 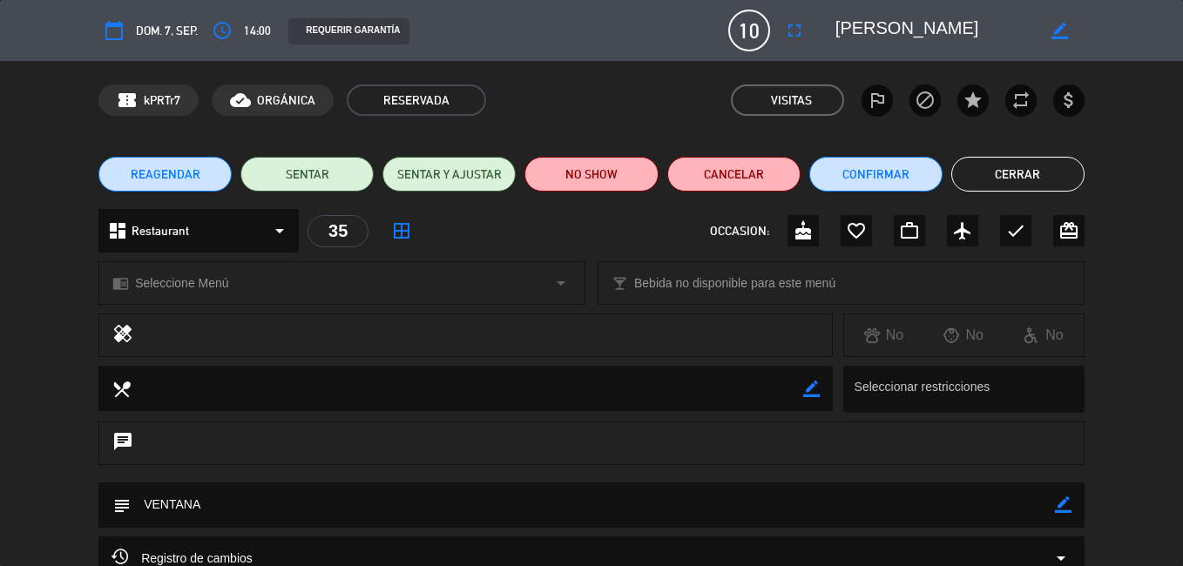 What do you see at coordinates (402, 231) in the screenshot?
I see `i: border_all` at bounding box center [402, 231].